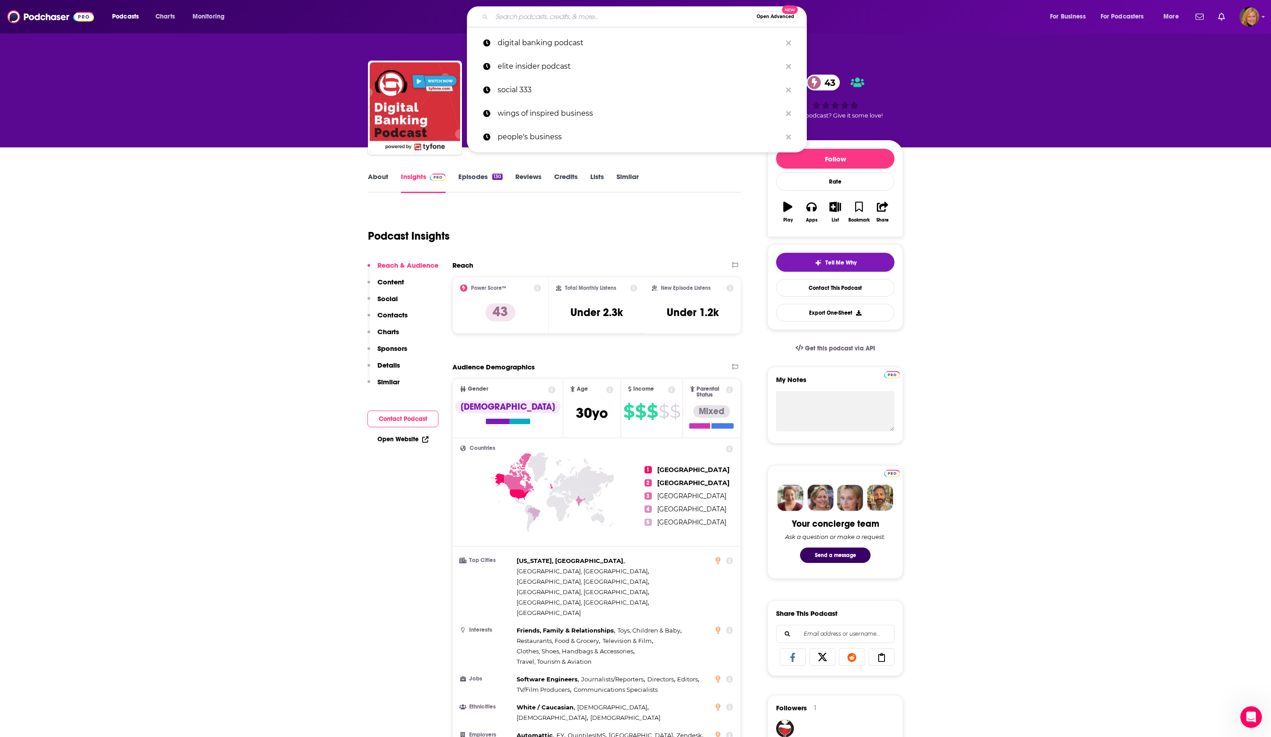  Describe the element at coordinates (387, 319) in the screenshot. I see `button: Contacts` at that location.